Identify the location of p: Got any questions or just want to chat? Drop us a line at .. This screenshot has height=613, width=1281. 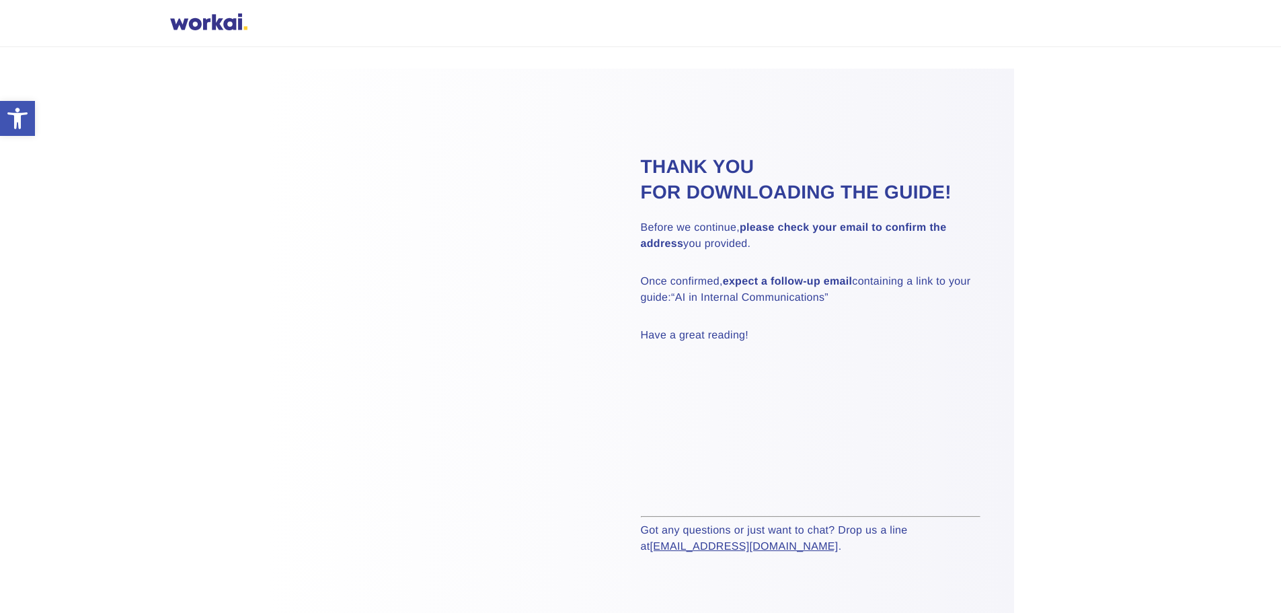
(811, 539).